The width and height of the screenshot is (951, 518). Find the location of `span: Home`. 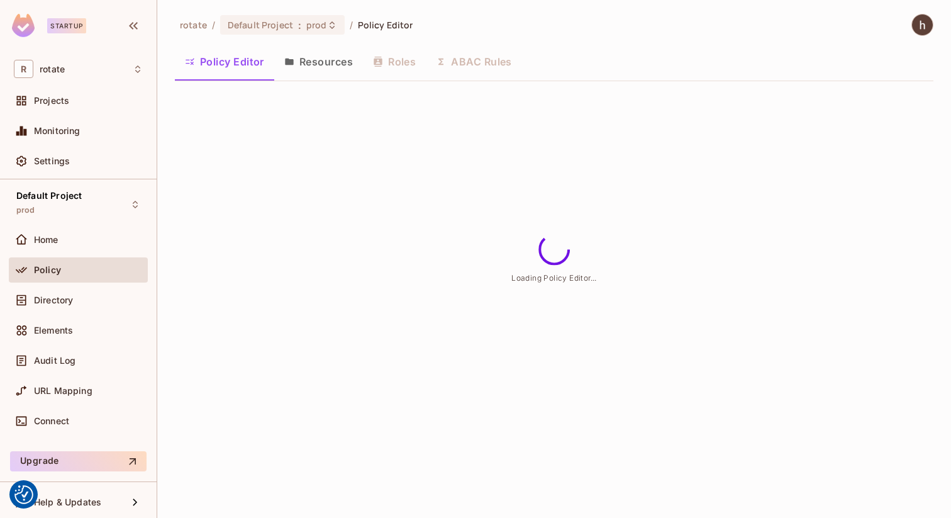

span: Home is located at coordinates (46, 240).